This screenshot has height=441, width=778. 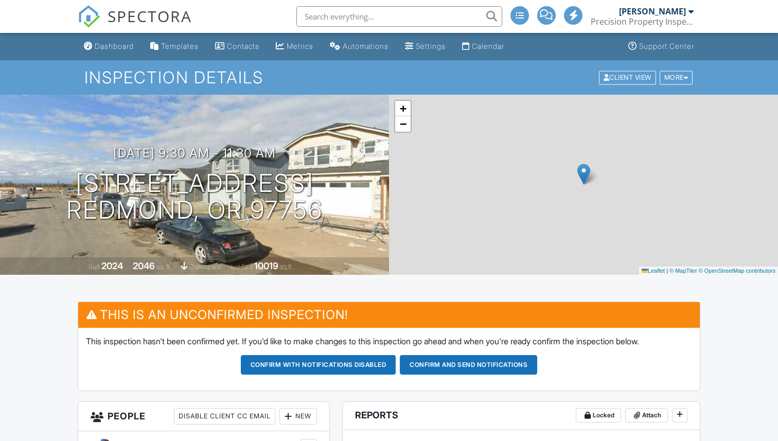 What do you see at coordinates (684, 271) in the screenshot?
I see `a: © MapTiler` at bounding box center [684, 271].